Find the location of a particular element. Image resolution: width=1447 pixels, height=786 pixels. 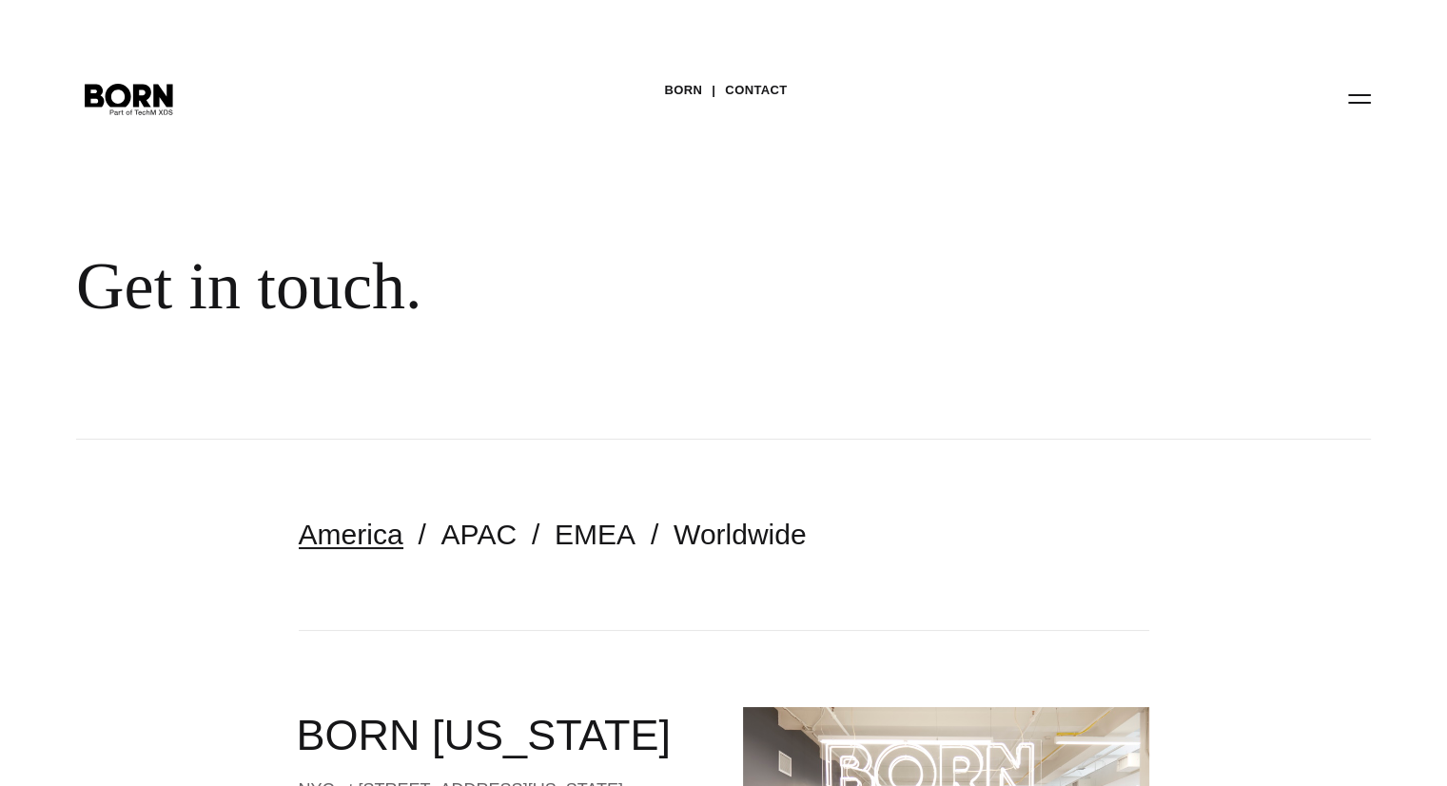

a: Contact is located at coordinates (755, 90).